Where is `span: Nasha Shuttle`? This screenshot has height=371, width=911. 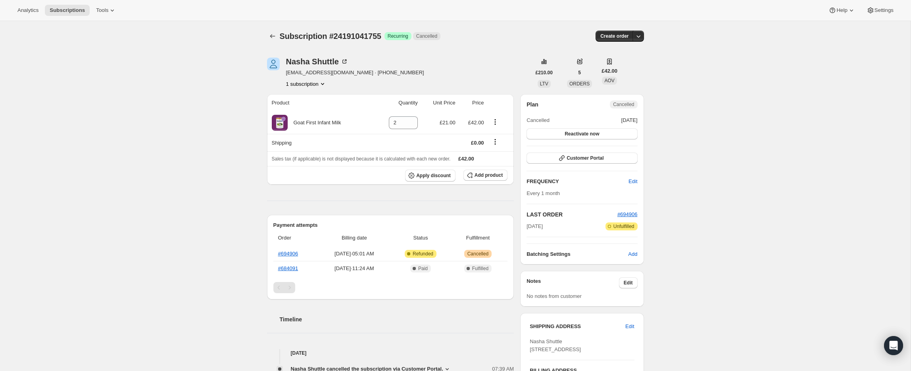
span: Nasha Shuttle is located at coordinates (273, 64).